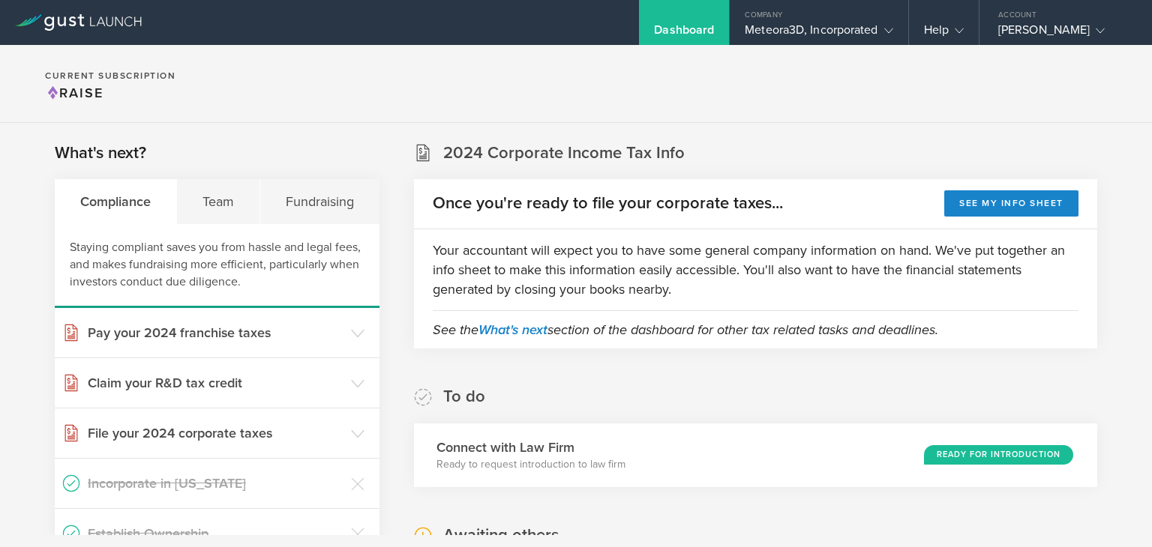 The height and width of the screenshot is (547, 1152). Describe the element at coordinates (115, 202) in the screenshot. I see `div: Compliance` at that location.